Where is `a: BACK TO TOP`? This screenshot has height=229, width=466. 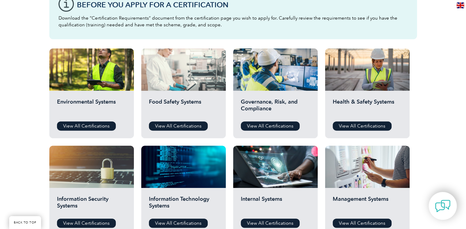 a: BACK TO TOP is located at coordinates (25, 223).